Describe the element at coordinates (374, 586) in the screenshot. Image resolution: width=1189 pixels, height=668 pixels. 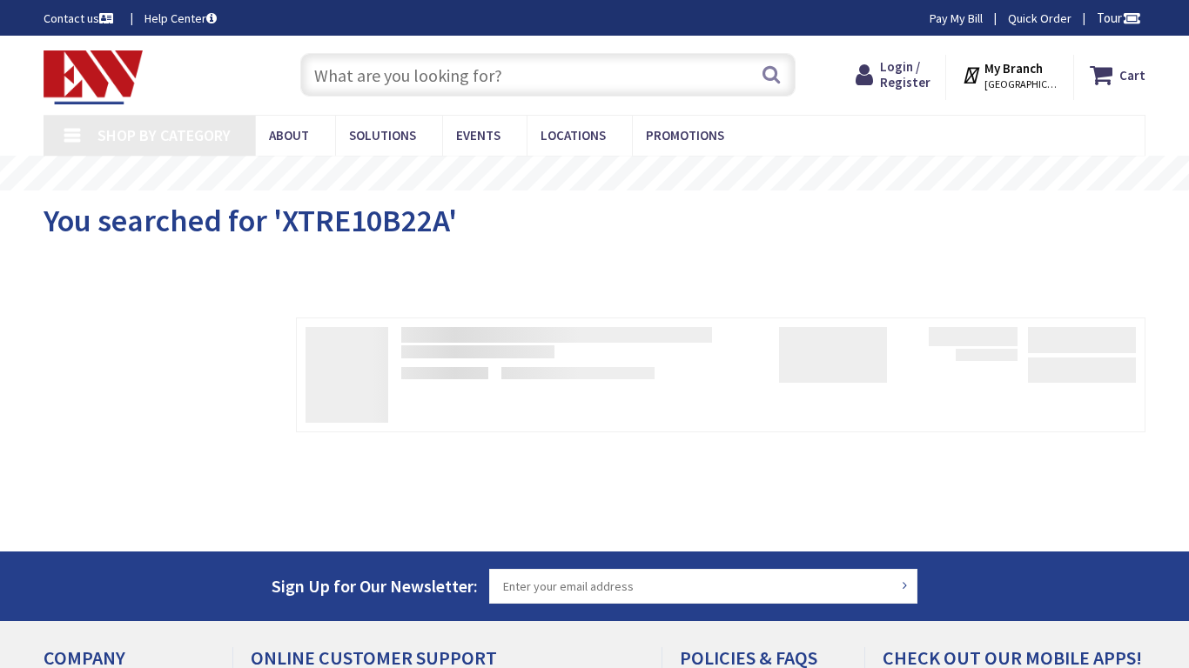
I see `span: Sign Up for Our Newsletter:` at that location.